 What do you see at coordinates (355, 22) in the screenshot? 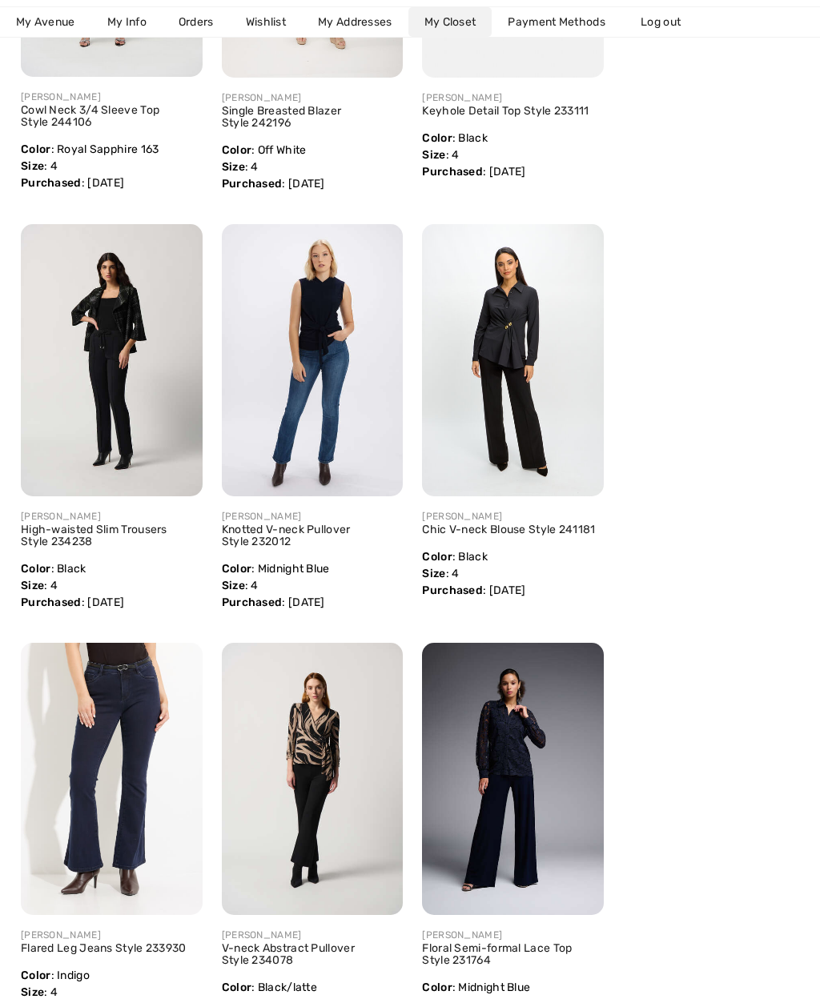
I see `a: My Addresses` at bounding box center [355, 22].